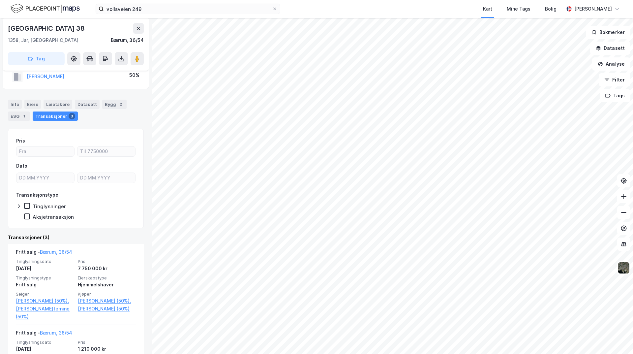 This screenshot has width=633, height=354. What do you see at coordinates (127, 40) in the screenshot?
I see `div: Bærum, 36/54` at bounding box center [127, 40].